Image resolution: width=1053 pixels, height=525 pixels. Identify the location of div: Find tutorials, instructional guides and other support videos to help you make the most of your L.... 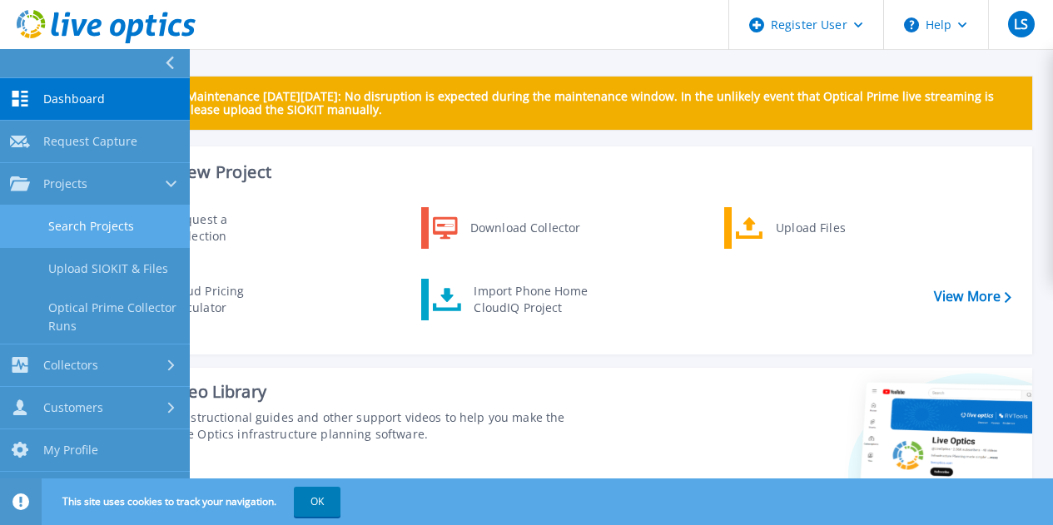
(345, 426).